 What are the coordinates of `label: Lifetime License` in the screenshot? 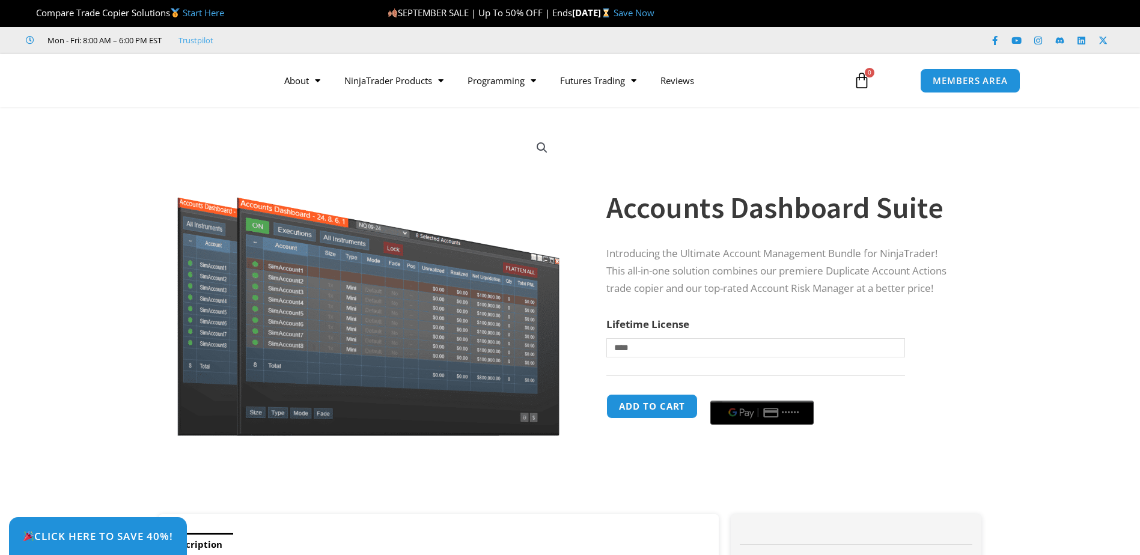 It's located at (648, 324).